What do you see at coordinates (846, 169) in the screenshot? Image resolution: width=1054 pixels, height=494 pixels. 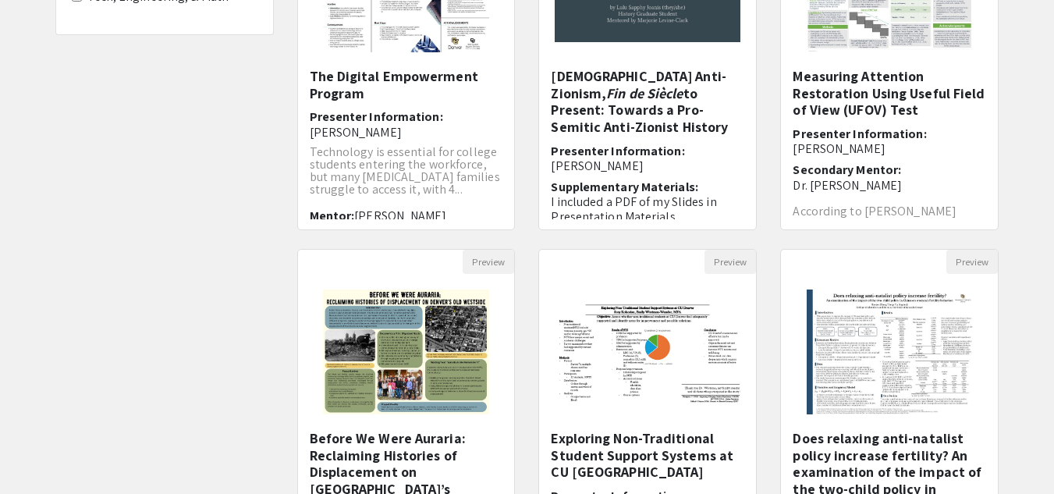 I see `span: Secondary Mentor:` at bounding box center [846, 169].